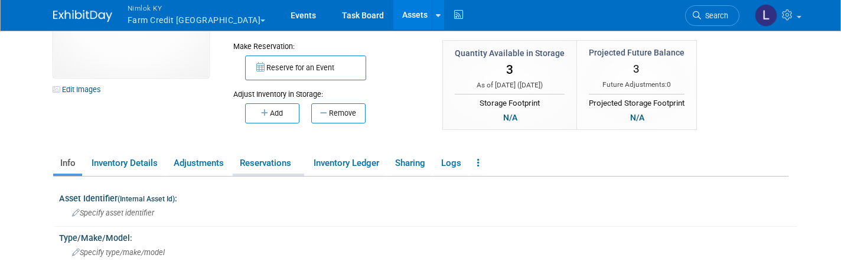 This screenshot has height=261, width=841. Describe the element at coordinates (428, 236) in the screenshot. I see `div: Type/Make/Model:` at that location.